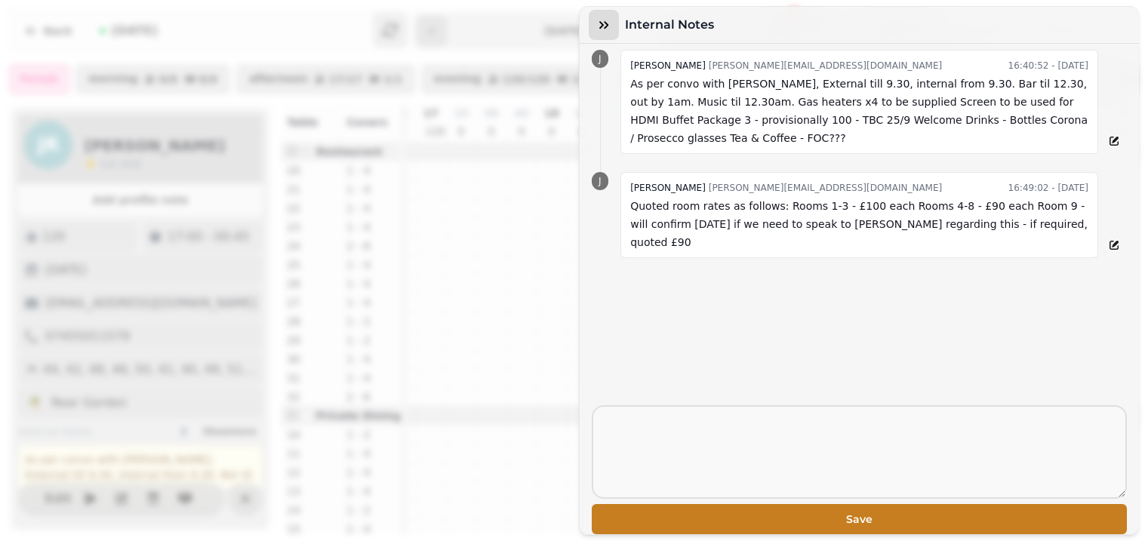  What do you see at coordinates (859, 224) in the screenshot?
I see `p: Quoted room rates as follows: Rooms 1-3 - £100 each Rooms 4-8 - £90 each Room 9 - will confirm [D...` at bounding box center [859, 224].